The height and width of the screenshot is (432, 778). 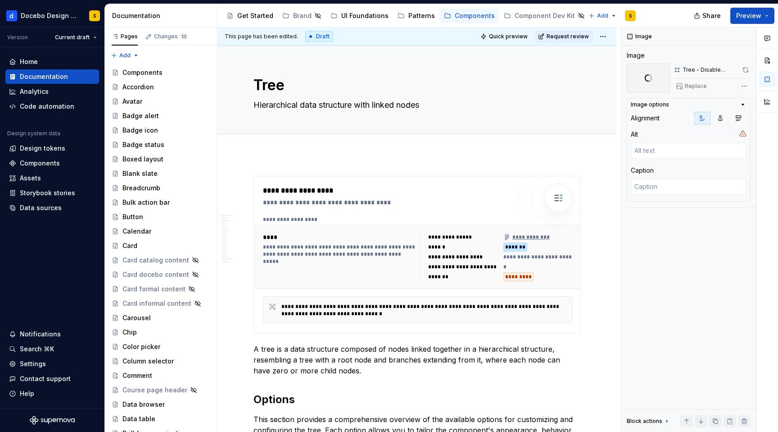 What do you see at coordinates (34, 91) in the screenshot?
I see `div: Analytics` at bounding box center [34, 91].